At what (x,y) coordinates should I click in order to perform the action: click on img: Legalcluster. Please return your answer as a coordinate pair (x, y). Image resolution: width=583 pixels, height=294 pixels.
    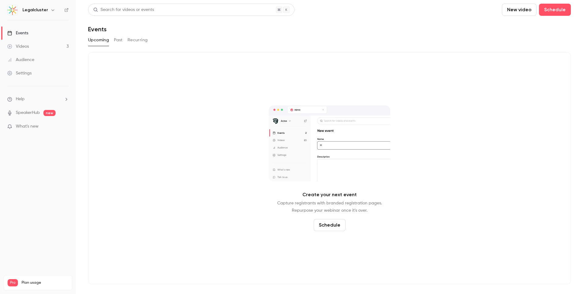
    Looking at the image, I should click on (12, 10).